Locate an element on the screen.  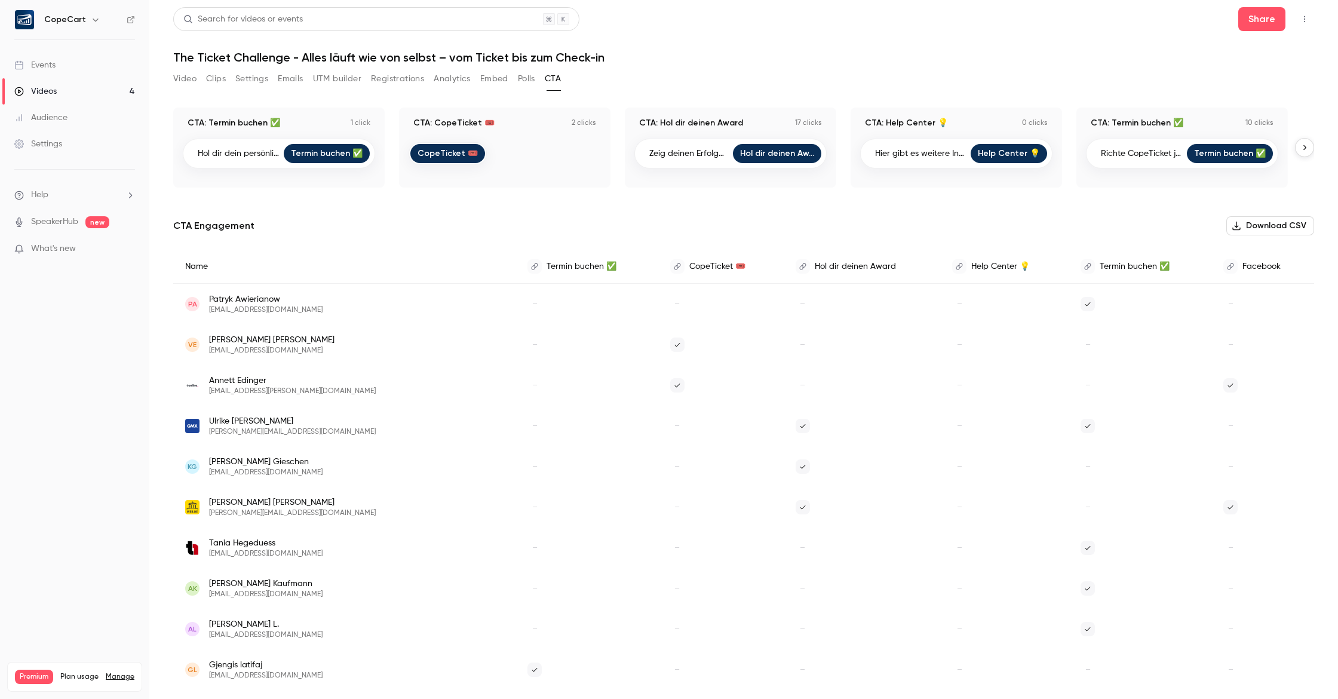
span: Hol dir deinen Award is located at coordinates (855, 266).